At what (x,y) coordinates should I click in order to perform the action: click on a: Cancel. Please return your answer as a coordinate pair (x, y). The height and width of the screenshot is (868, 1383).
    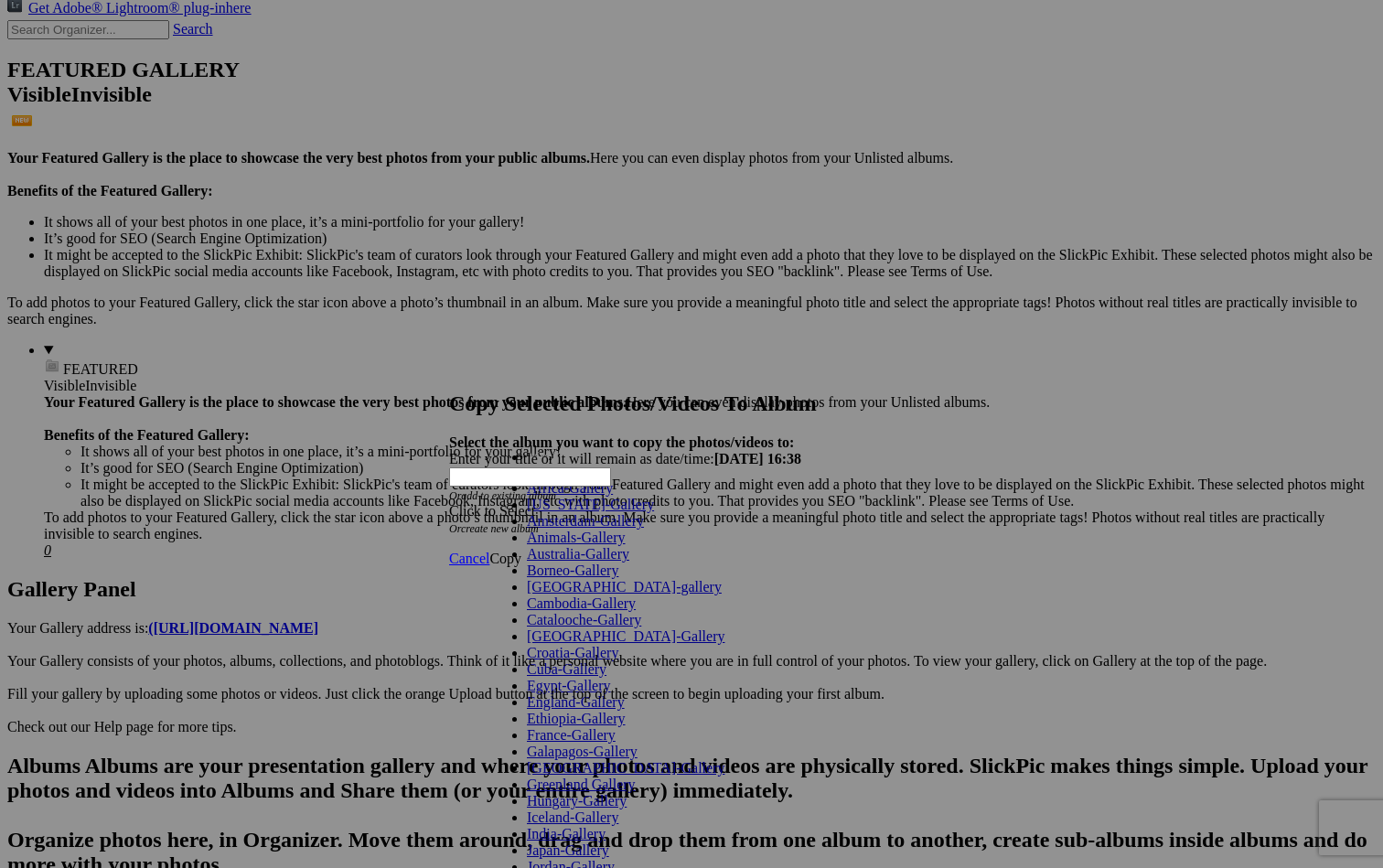
    Looking at the image, I should click on (469, 558).